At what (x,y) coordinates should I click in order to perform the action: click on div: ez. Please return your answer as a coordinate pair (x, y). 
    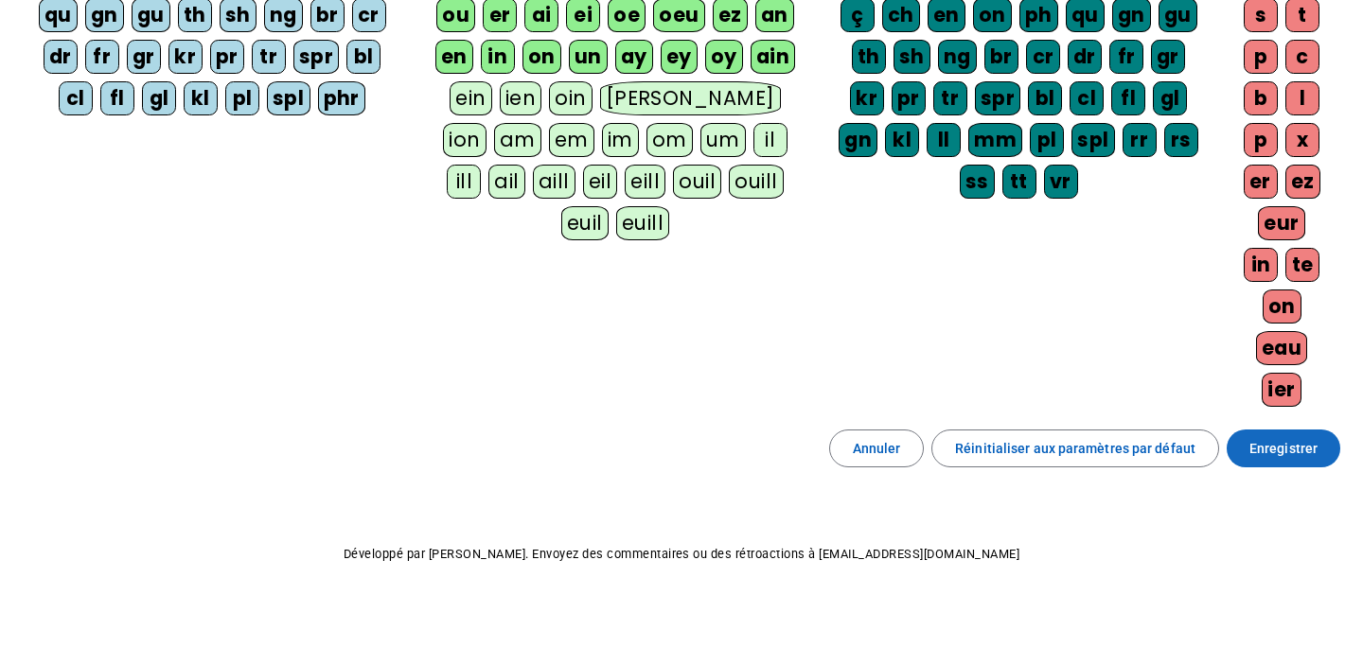
    Looking at the image, I should click on (1302, 182).